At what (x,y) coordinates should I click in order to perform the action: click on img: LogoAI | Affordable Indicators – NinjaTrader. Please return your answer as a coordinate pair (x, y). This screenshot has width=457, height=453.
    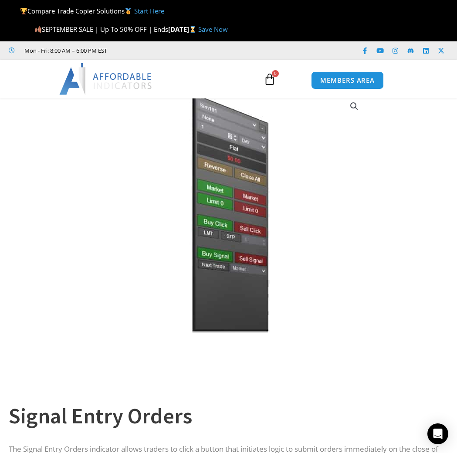
    Looking at the image, I should click on (106, 79).